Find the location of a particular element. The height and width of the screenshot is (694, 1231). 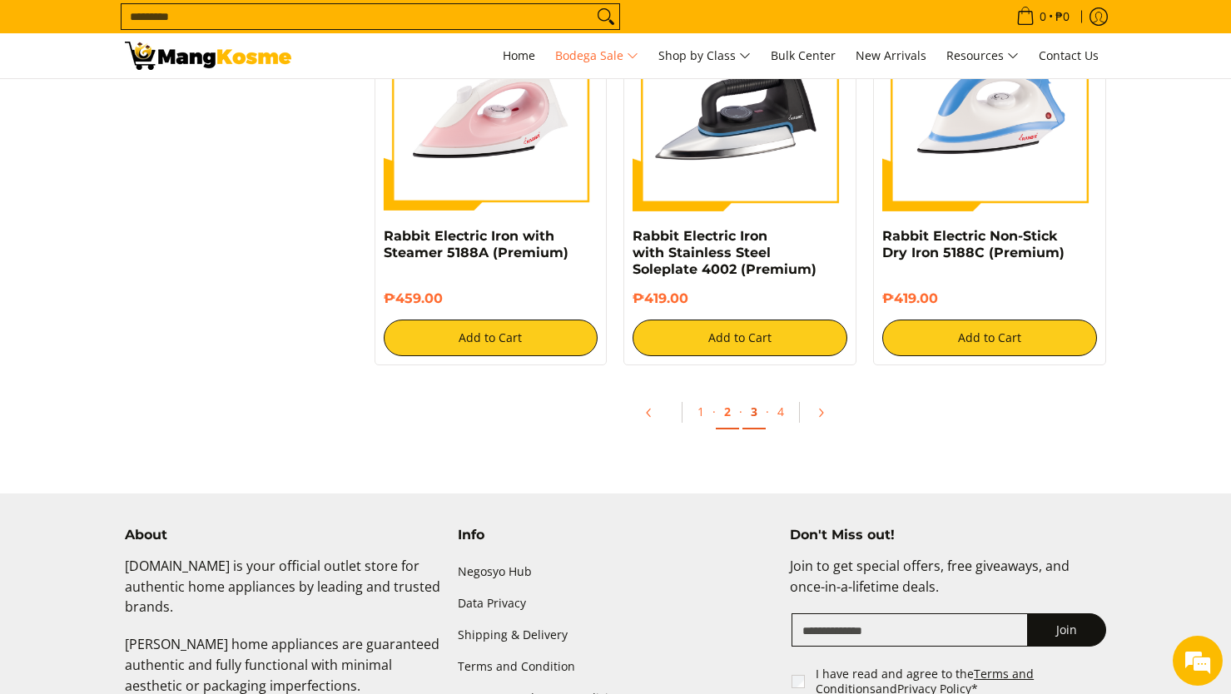

span: Home is located at coordinates (518, 55).